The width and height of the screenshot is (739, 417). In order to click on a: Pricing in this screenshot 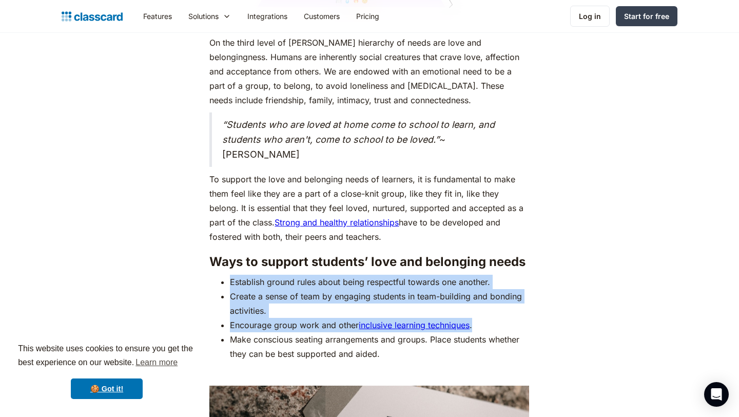, I will do `click(367, 16)`.